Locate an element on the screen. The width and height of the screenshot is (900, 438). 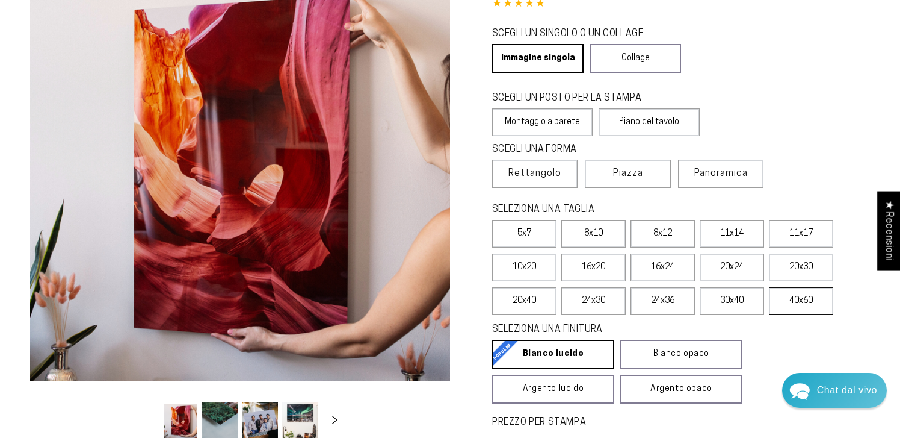
font: 16x24 is located at coordinates (663, 267).